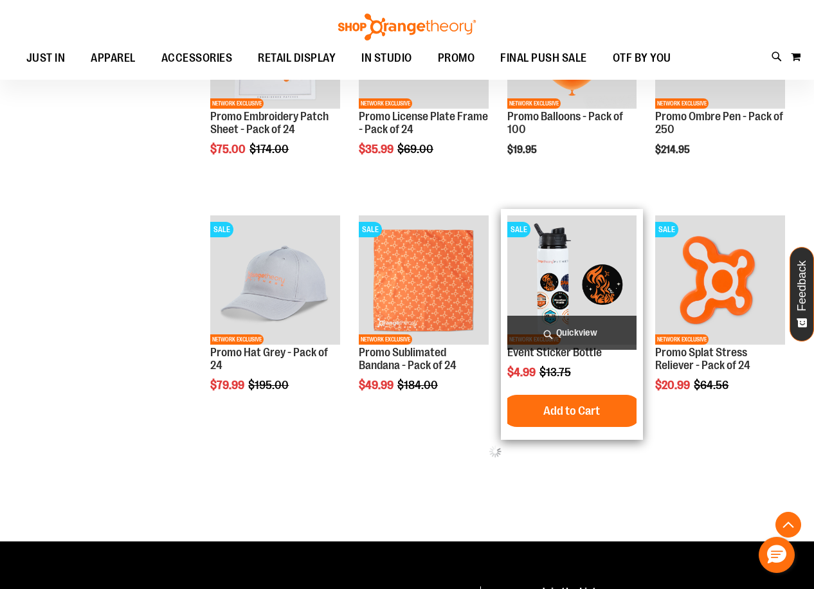 Image resolution: width=814 pixels, height=589 pixels. What do you see at coordinates (572, 332) in the screenshot?
I see `span: Quickview` at bounding box center [572, 332].